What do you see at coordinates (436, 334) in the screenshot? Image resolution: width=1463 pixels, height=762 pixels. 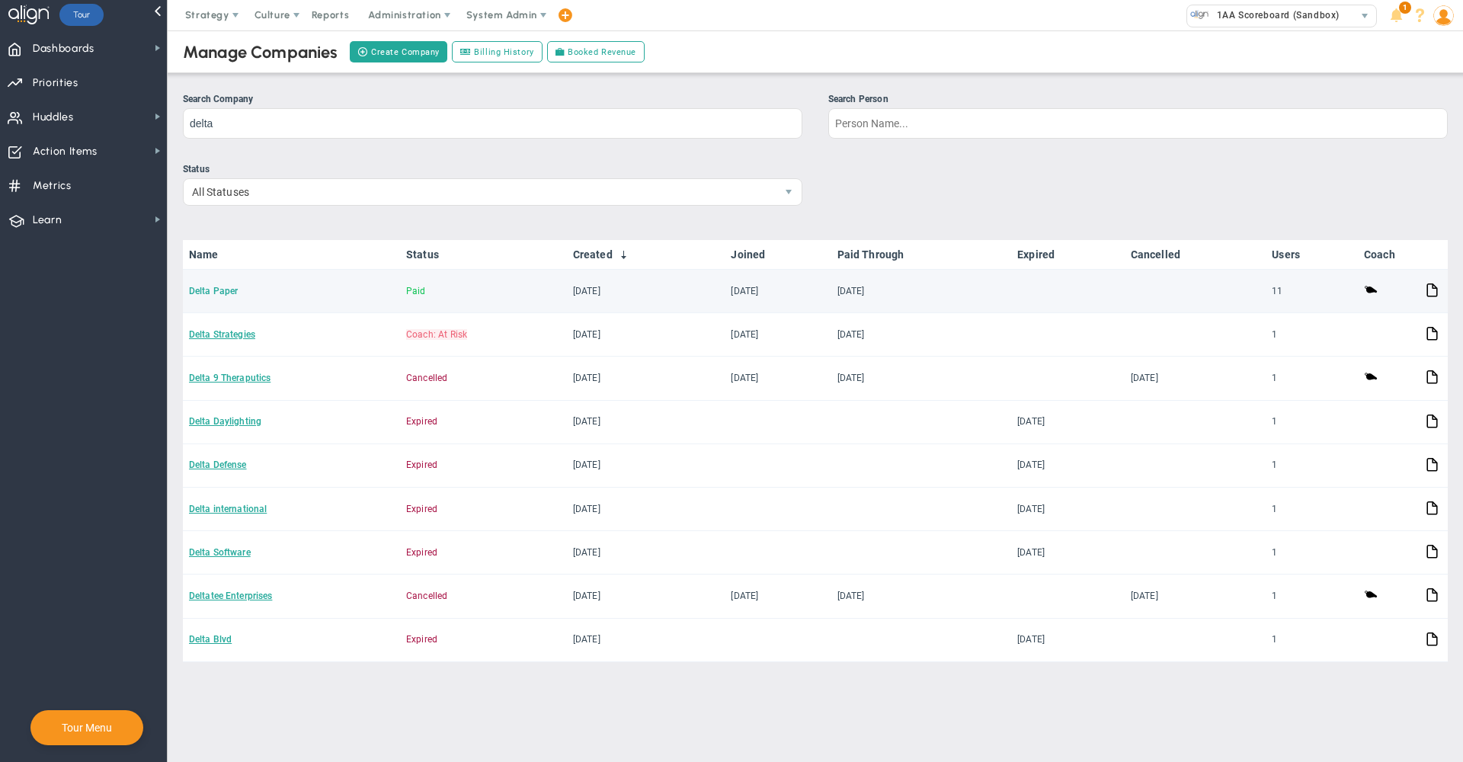 I see `span: Coach: At Risk` at bounding box center [436, 334].